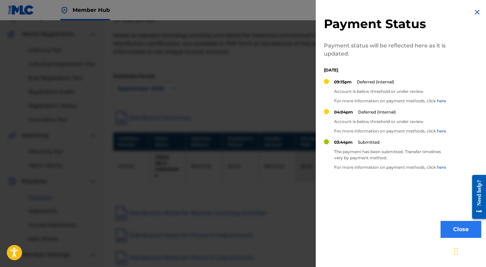  What do you see at coordinates (343, 82) in the screenshot?
I see `p: 09:15pm` at bounding box center [343, 82].